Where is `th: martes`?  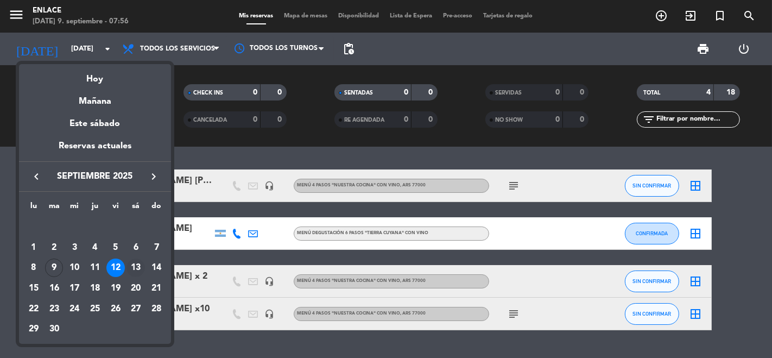 th: martes is located at coordinates (54, 208).